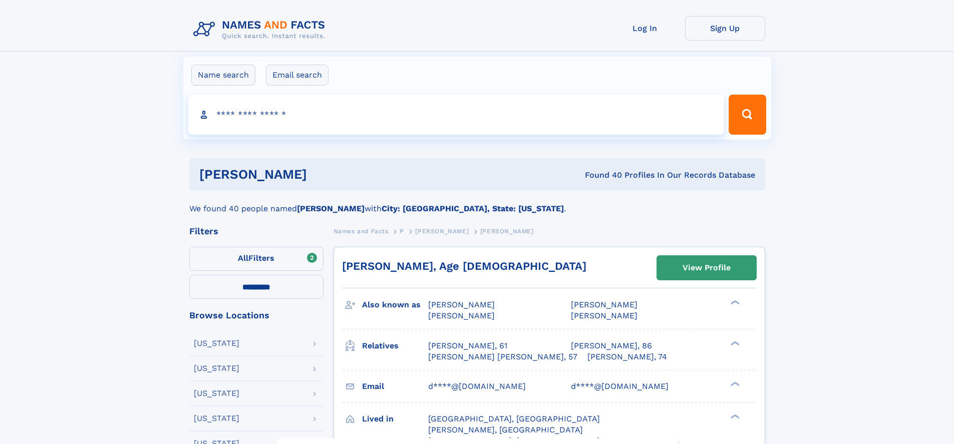  Describe the element at coordinates (256, 259) in the screenshot. I see `label: Filters` at that location.